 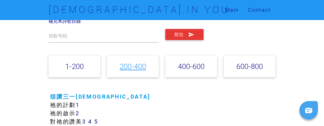 What do you see at coordinates (78, 113) in the screenshot?
I see `a: 2` at bounding box center [78, 113].